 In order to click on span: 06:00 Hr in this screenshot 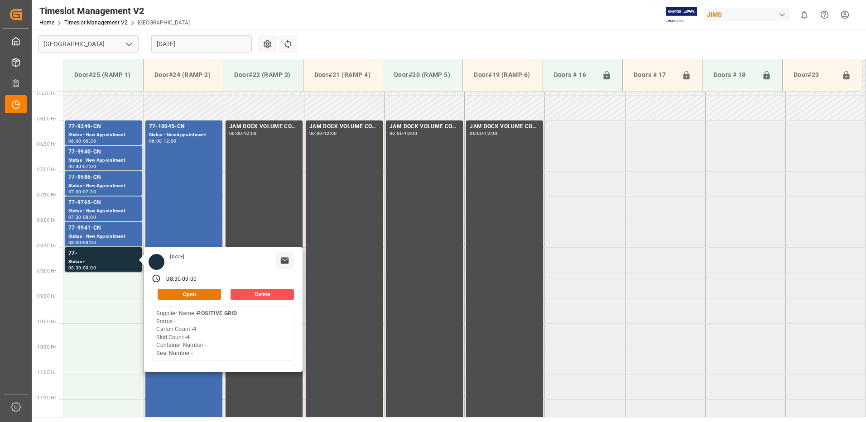, I will do `click(46, 119)`.